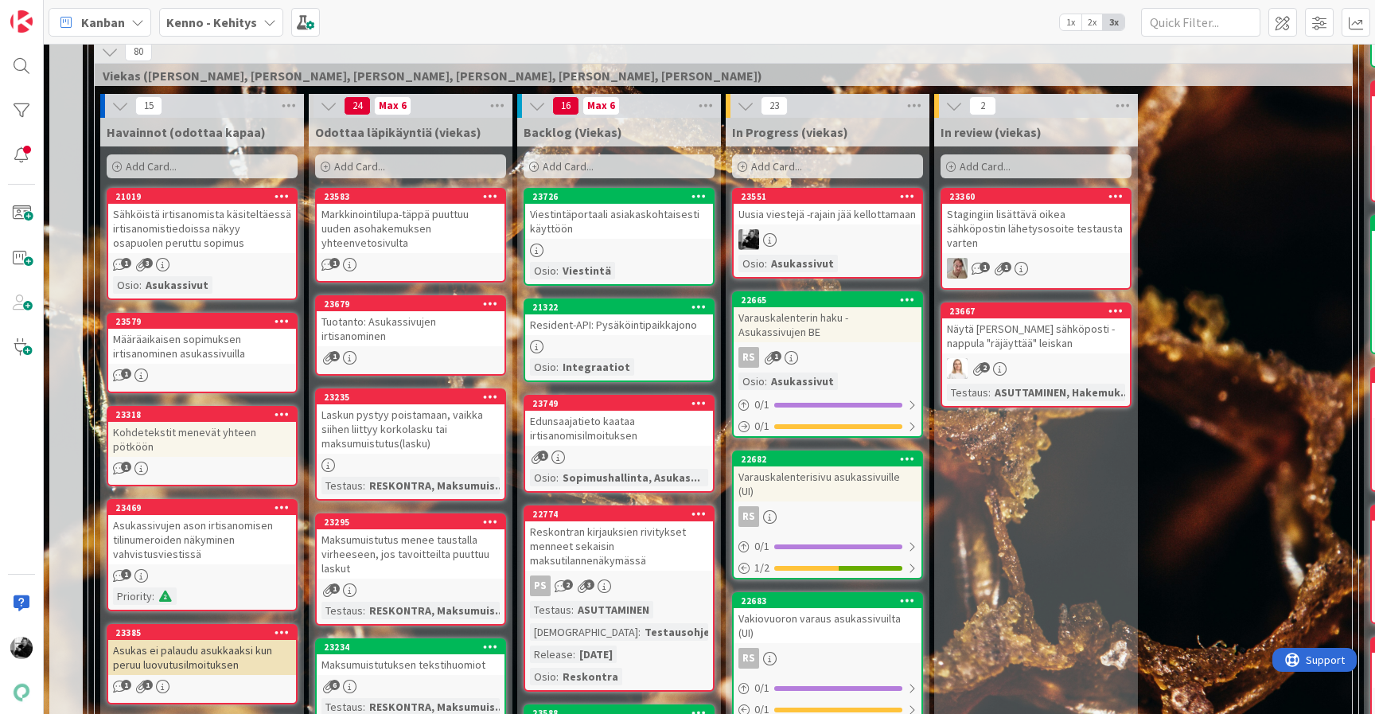 This screenshot has height=714, width=1375. What do you see at coordinates (1062, 392) in the screenshot?
I see `div: ASUTTAMINEN, Hakemuk...` at bounding box center [1062, 392].